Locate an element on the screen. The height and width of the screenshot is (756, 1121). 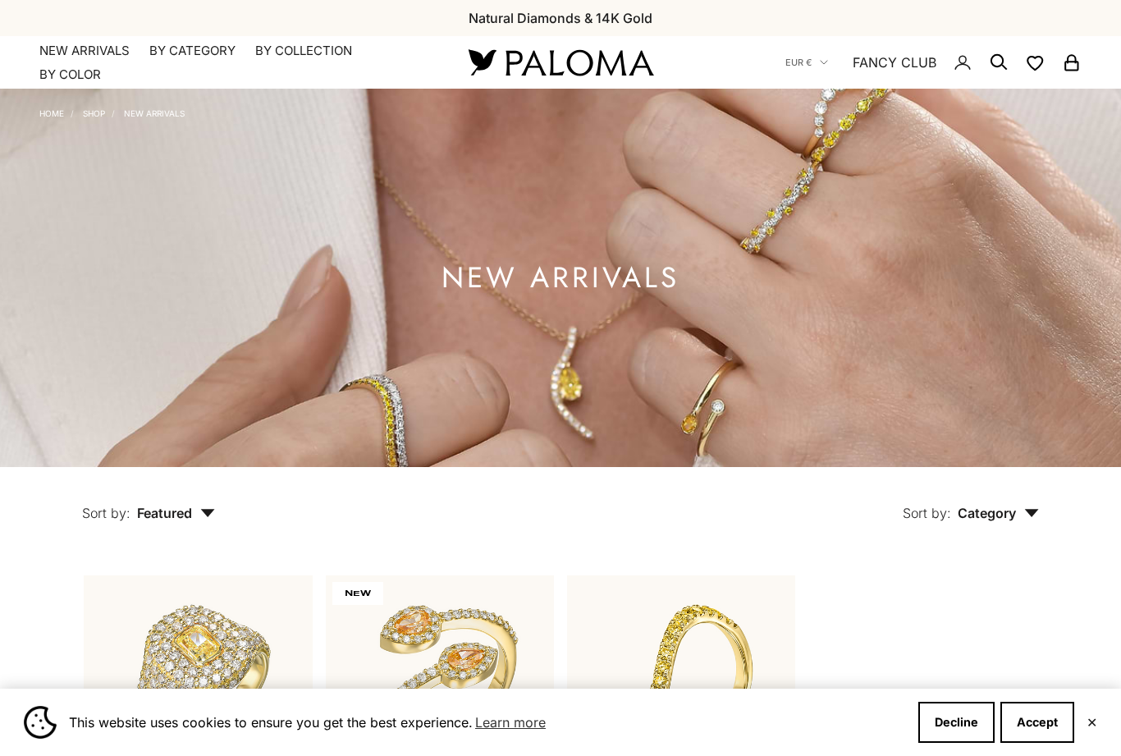
span: EUR € is located at coordinates (799, 62).